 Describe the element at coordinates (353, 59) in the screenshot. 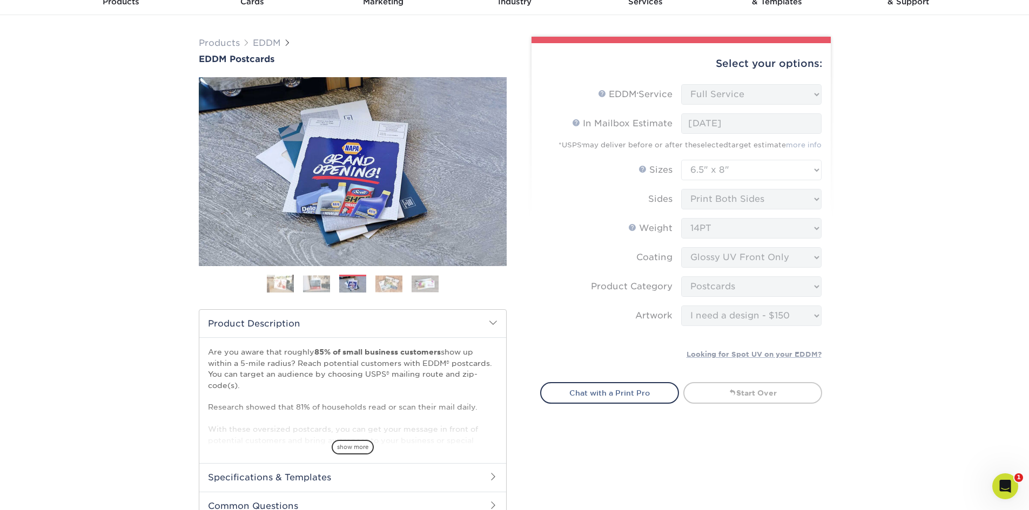

I see `a: EDDM Postcards` at that location.